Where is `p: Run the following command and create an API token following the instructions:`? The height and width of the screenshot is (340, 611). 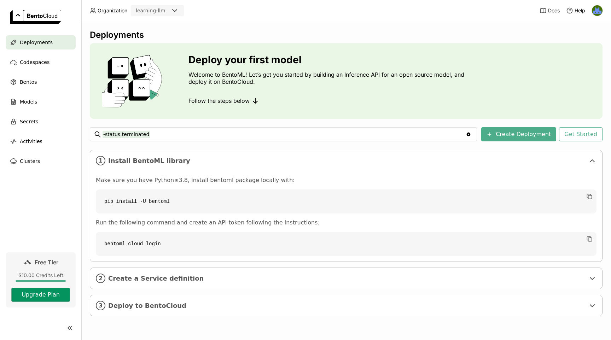
p: Run the following command and create an API token following the instructions: is located at coordinates (346, 223).